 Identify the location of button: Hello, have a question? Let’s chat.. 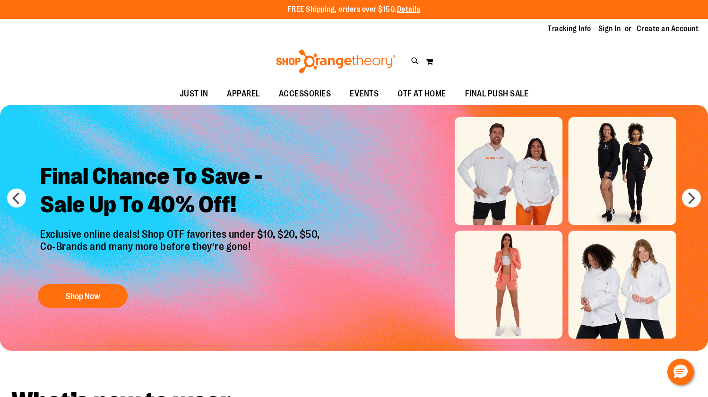
(680, 372).